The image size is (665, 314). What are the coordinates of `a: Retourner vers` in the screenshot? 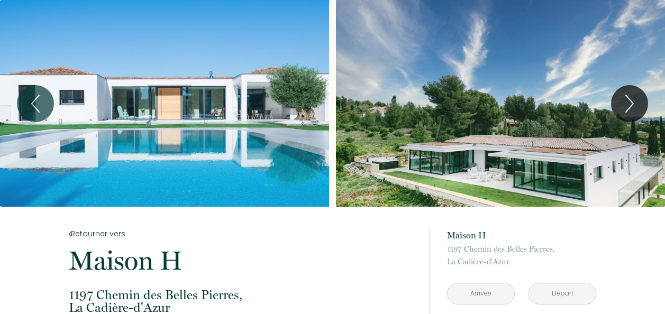 It's located at (242, 234).